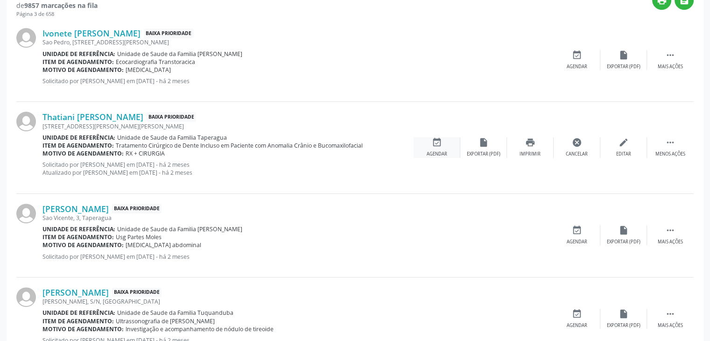 The height and width of the screenshot is (341, 710). I want to click on span: RX + CIRURGIA, so click(145, 153).